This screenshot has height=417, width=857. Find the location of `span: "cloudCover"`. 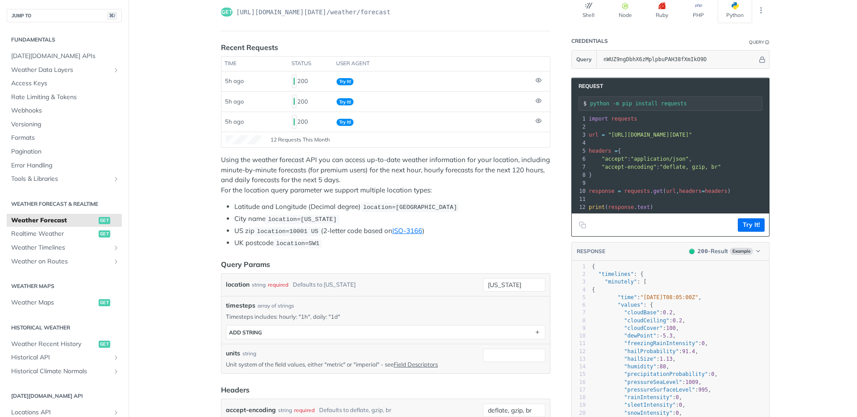

span: "cloudCover" is located at coordinates (643, 328).